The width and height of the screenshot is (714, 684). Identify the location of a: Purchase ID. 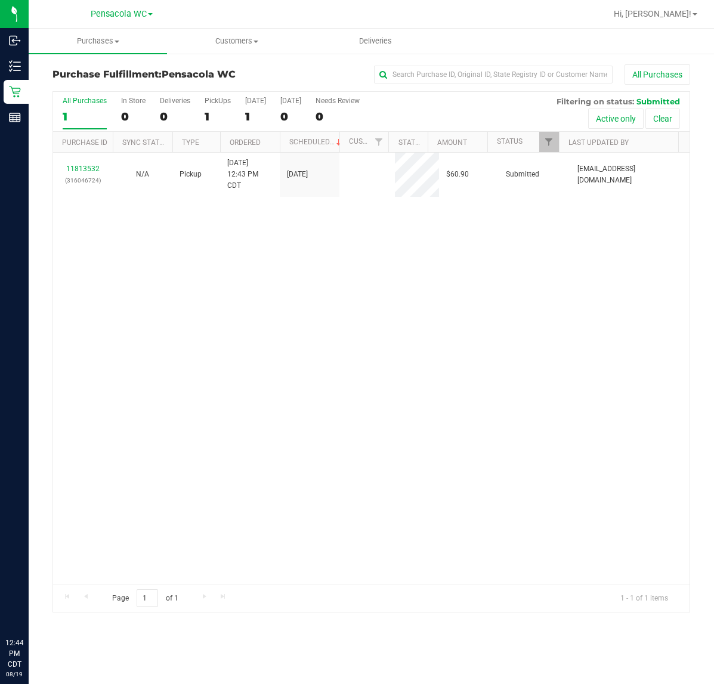
(85, 143).